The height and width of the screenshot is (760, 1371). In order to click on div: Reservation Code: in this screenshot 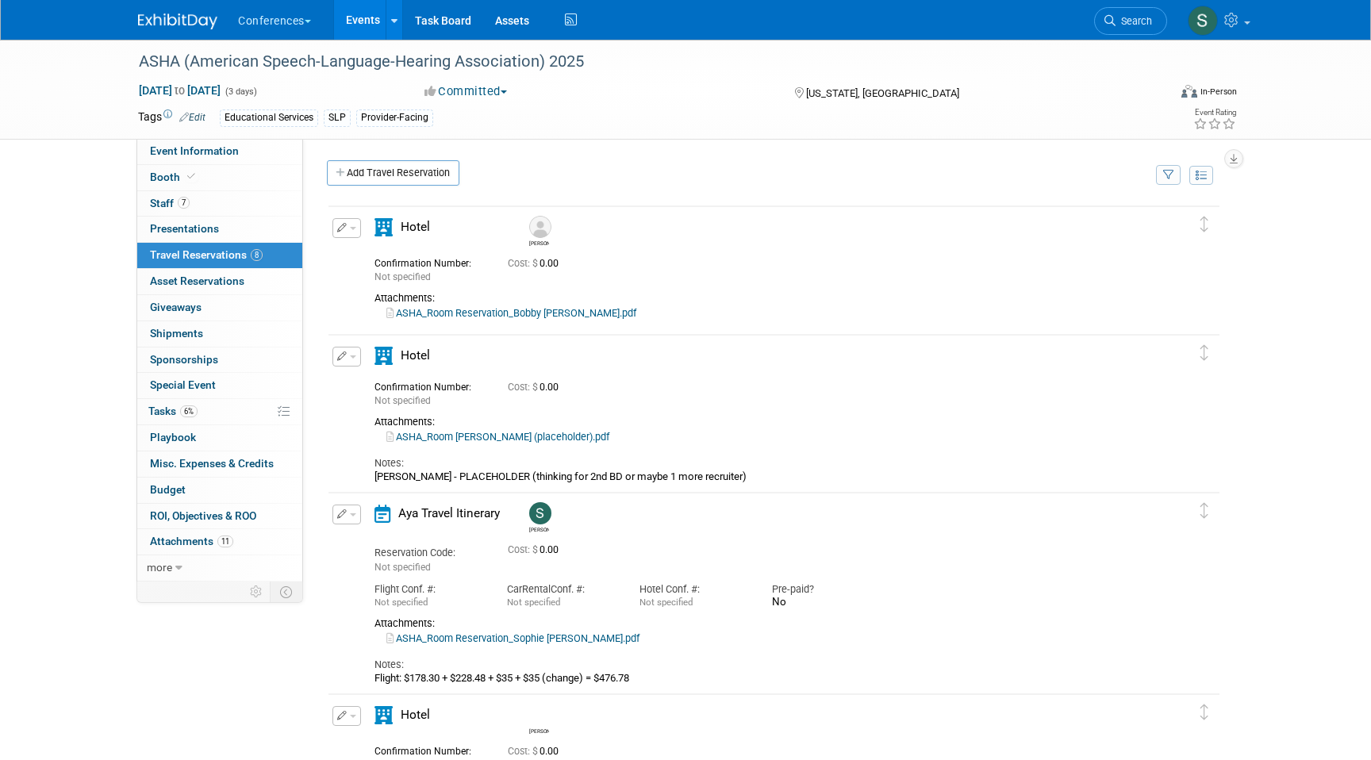, I will do `click(429, 553)`.